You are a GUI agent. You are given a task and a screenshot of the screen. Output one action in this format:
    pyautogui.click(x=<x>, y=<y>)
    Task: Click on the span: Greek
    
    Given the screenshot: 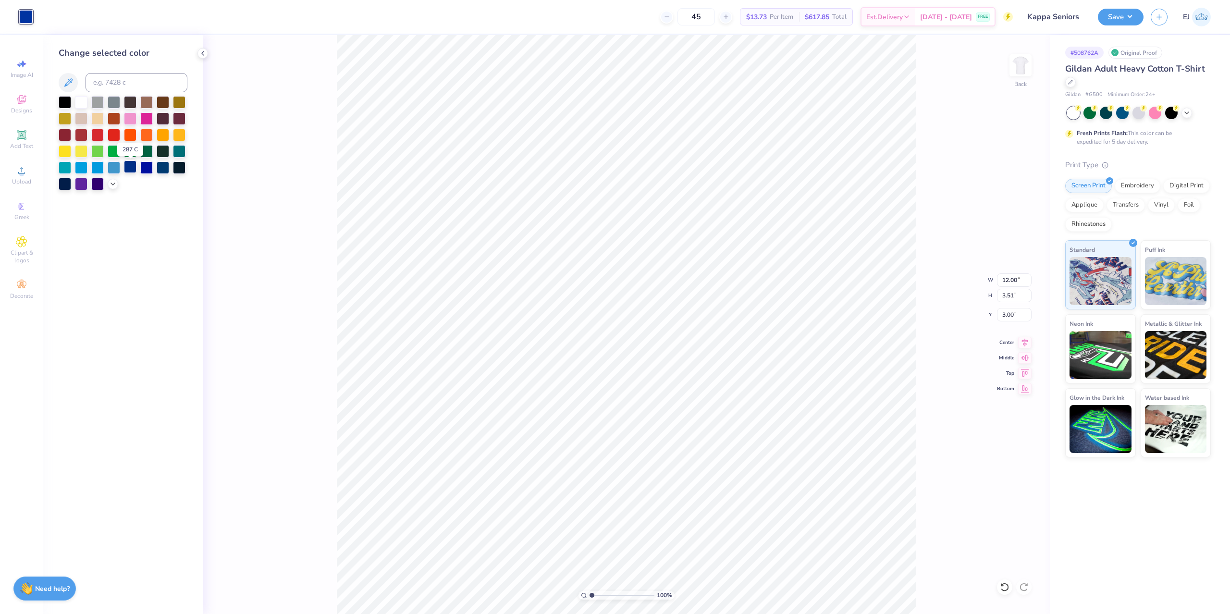 What is the action you would take?
    pyautogui.click(x=22, y=217)
    